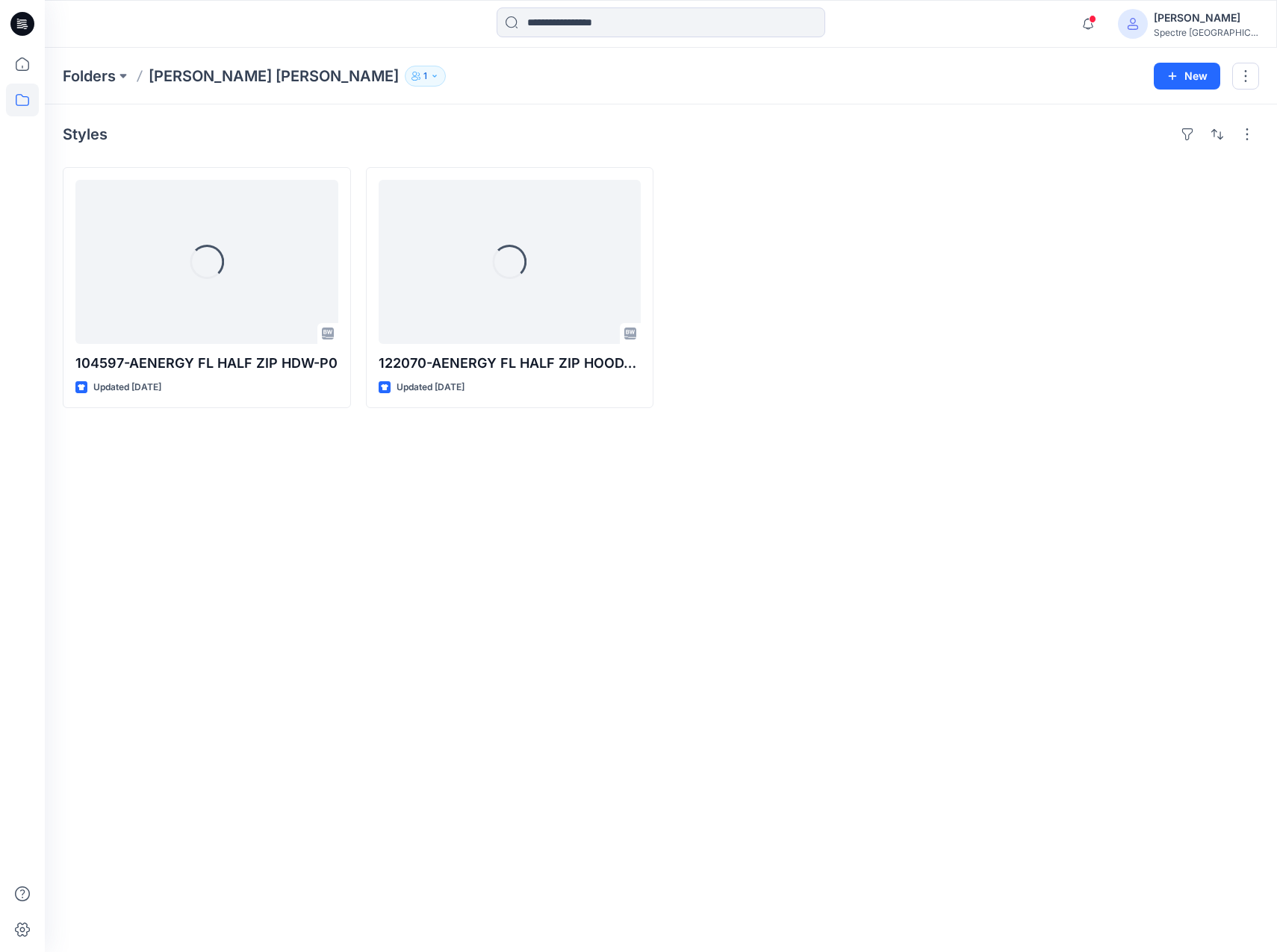 The width and height of the screenshot is (1277, 952). Describe the element at coordinates (425, 76) in the screenshot. I see `p: 1` at that location.